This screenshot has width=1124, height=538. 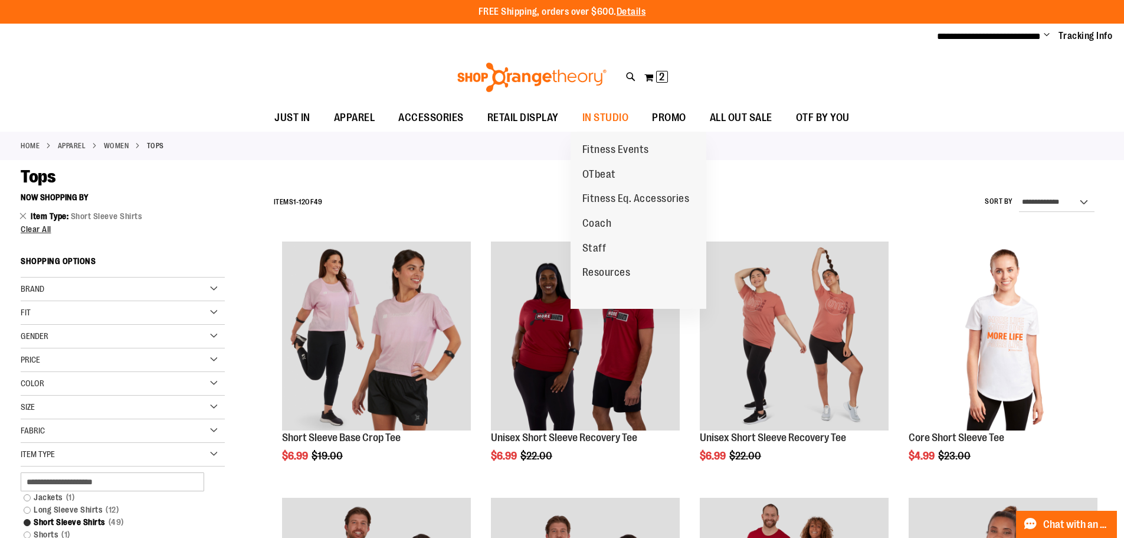 I want to click on span: ALL OUT SALE, so click(x=741, y=117).